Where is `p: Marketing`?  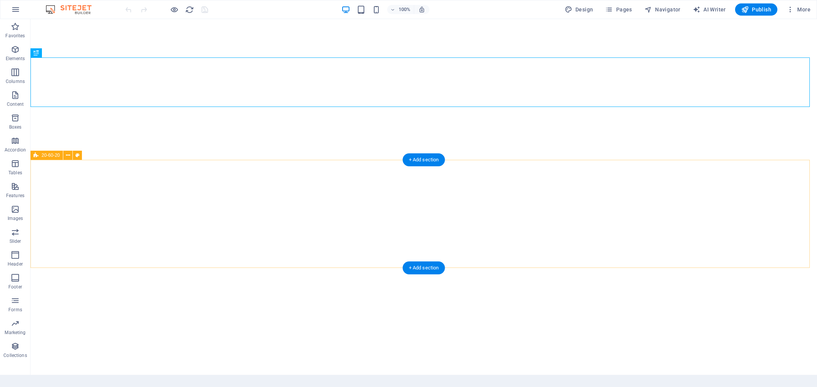 p: Marketing is located at coordinates (15, 333).